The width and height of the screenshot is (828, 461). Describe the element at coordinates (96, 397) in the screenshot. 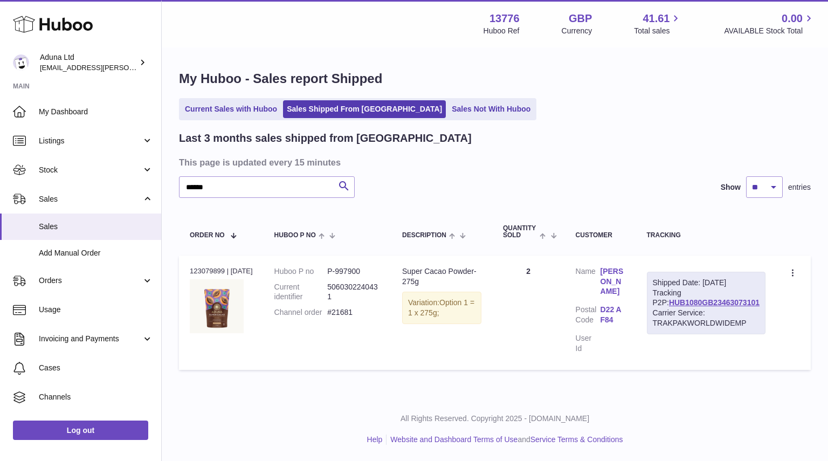

I see `span: Channels` at that location.